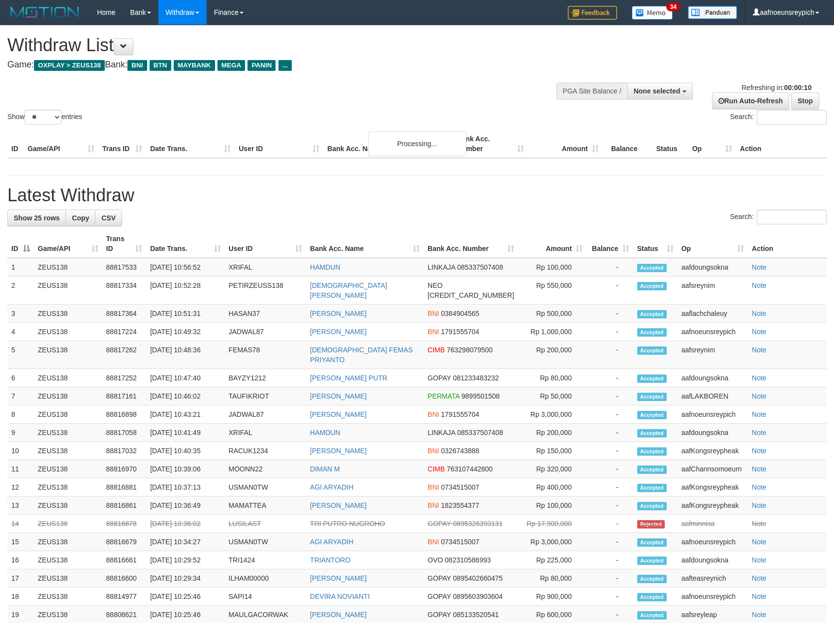 Image resolution: width=834 pixels, height=623 pixels. I want to click on th: User ID: activate to sort column ascending, so click(266, 243).